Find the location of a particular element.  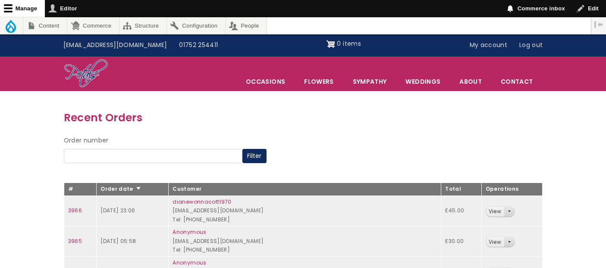

span: Weddings is located at coordinates (422, 81).